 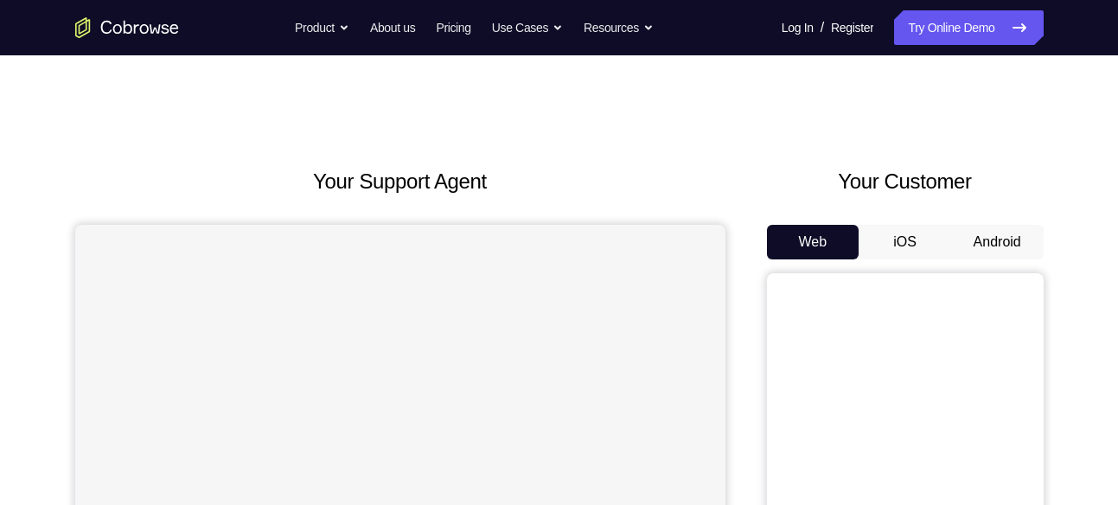 What do you see at coordinates (393, 28) in the screenshot?
I see `a: About us` at bounding box center [393, 28].